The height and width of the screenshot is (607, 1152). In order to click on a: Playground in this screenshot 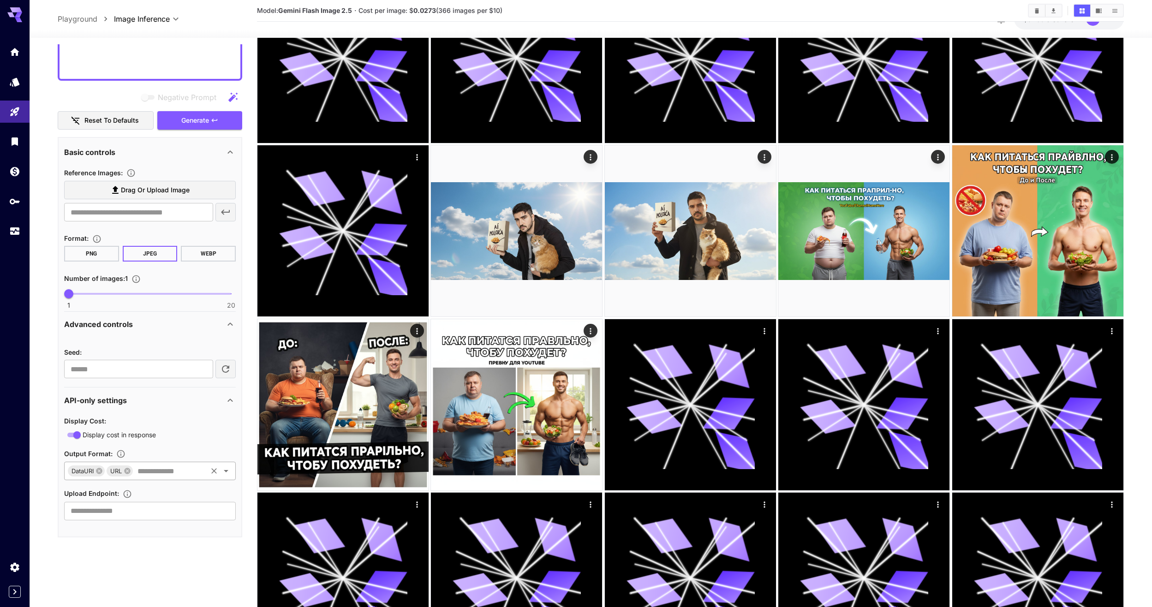, I will do `click(78, 19)`.